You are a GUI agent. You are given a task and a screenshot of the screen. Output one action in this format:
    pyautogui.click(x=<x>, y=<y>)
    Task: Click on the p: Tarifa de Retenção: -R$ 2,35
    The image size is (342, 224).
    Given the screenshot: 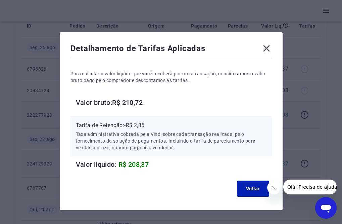 What is the action you would take?
    pyautogui.click(x=171, y=125)
    